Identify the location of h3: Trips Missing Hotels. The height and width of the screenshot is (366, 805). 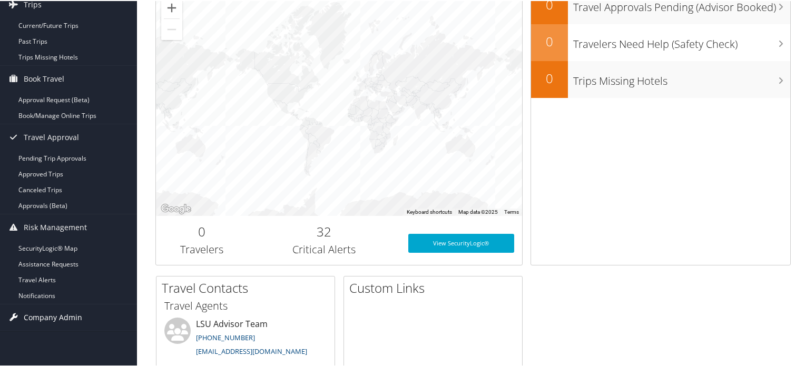
(682, 77).